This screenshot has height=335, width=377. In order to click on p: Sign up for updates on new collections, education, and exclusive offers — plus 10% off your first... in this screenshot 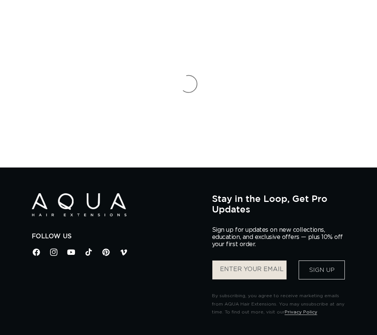, I will do `click(278, 237)`.